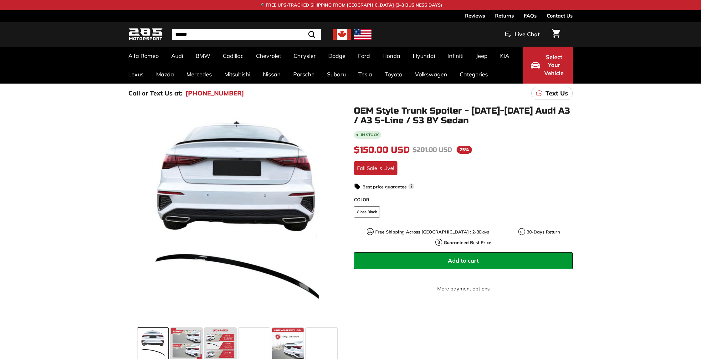 Image resolution: width=701 pixels, height=359 pixels. I want to click on button: Add to cart, so click(463, 261).